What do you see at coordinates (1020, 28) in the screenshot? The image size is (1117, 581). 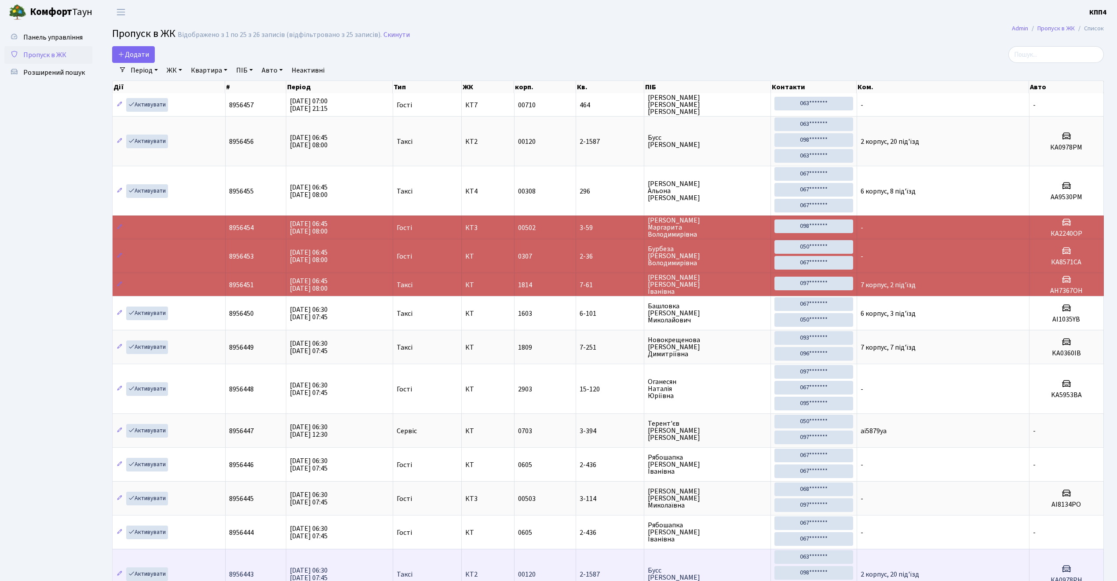 I see `a: Admin` at bounding box center [1020, 28].